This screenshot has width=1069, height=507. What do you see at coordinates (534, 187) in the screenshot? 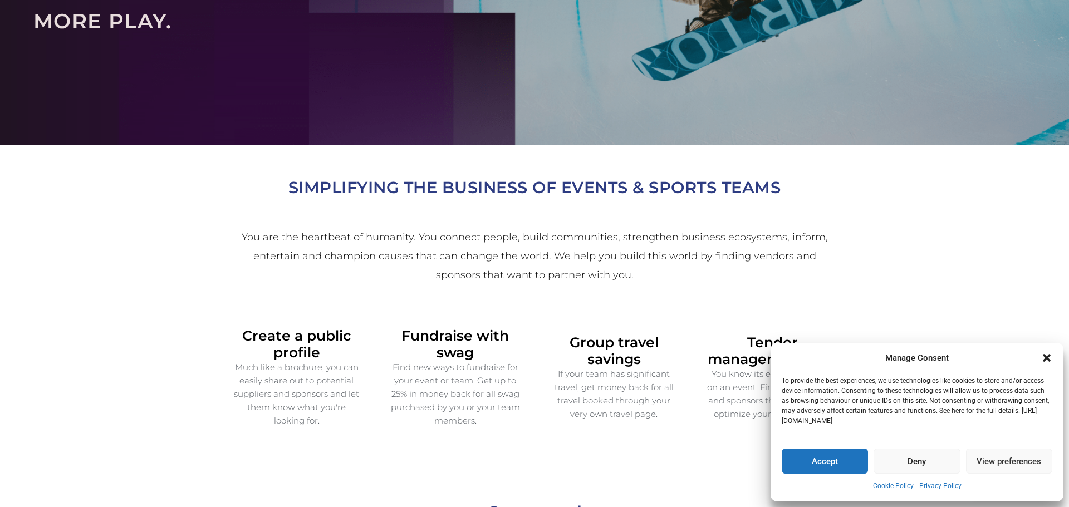
I see `h2: SIMPLIFYING THE BUSINESS OF EVENTS & SPORTS TEAMS` at bounding box center [534, 187].